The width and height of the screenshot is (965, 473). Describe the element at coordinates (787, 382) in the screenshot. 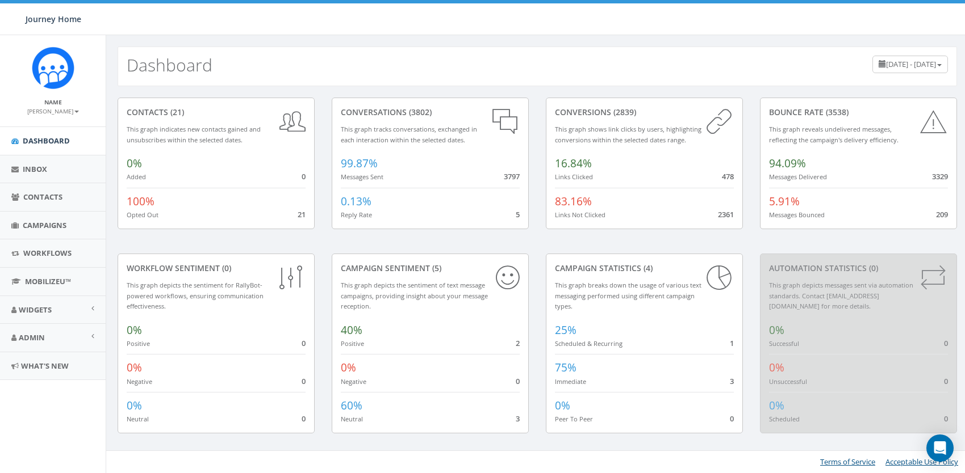

I see `small: Unsuccessful` at that location.